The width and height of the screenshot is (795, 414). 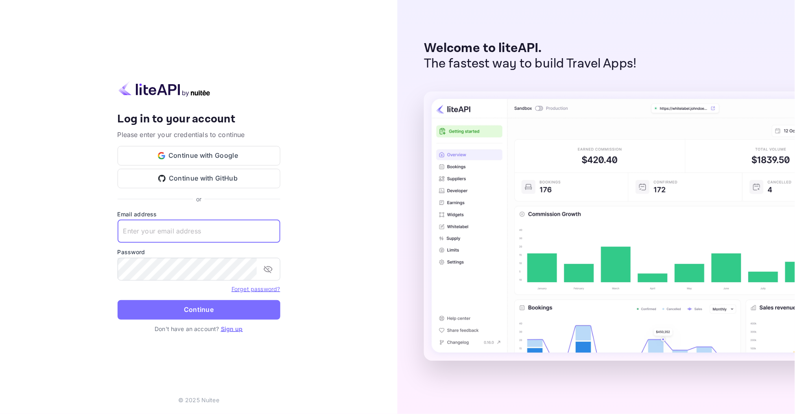 I want to click on img: liteapi, so click(x=164, y=89).